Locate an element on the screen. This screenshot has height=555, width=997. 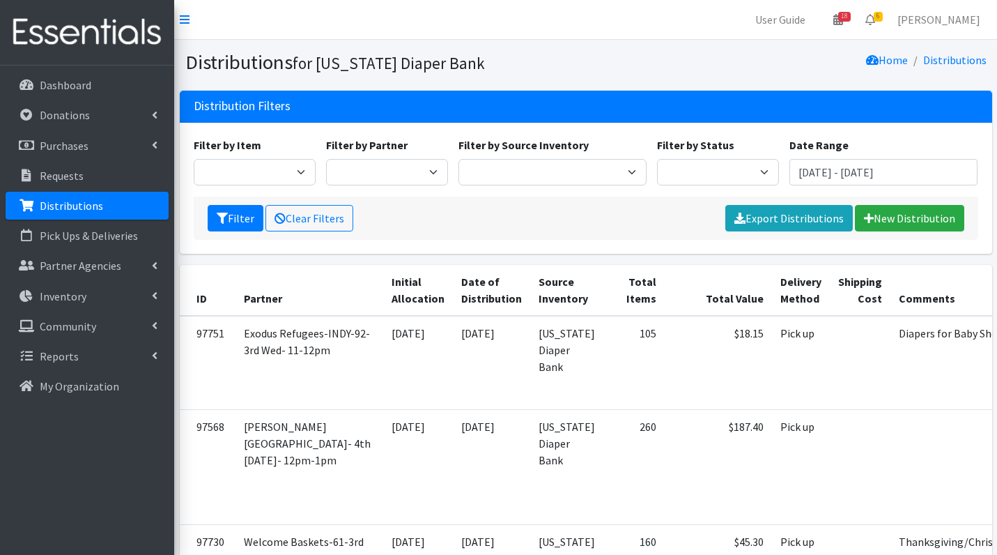
a: Reports is located at coordinates (87, 356).